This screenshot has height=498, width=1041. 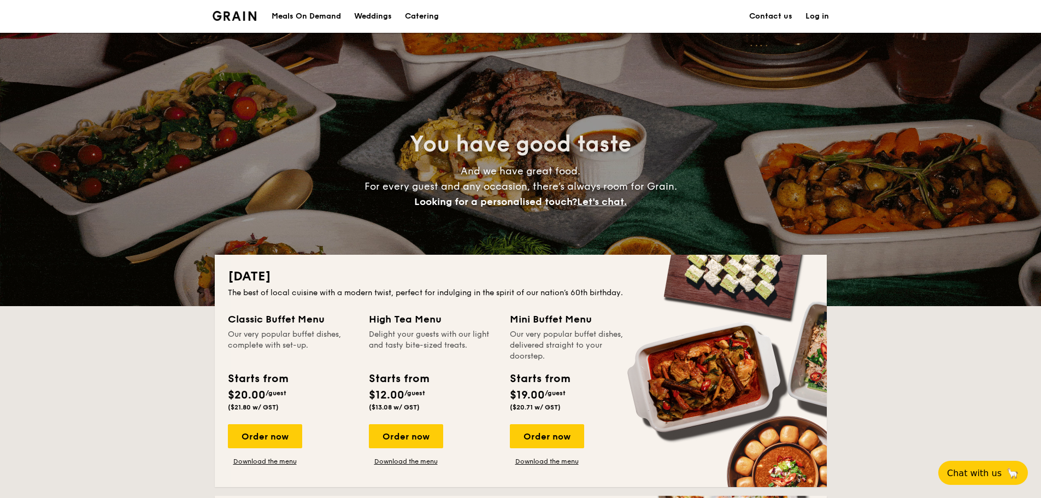 I want to click on span: $12.00, so click(x=386, y=395).